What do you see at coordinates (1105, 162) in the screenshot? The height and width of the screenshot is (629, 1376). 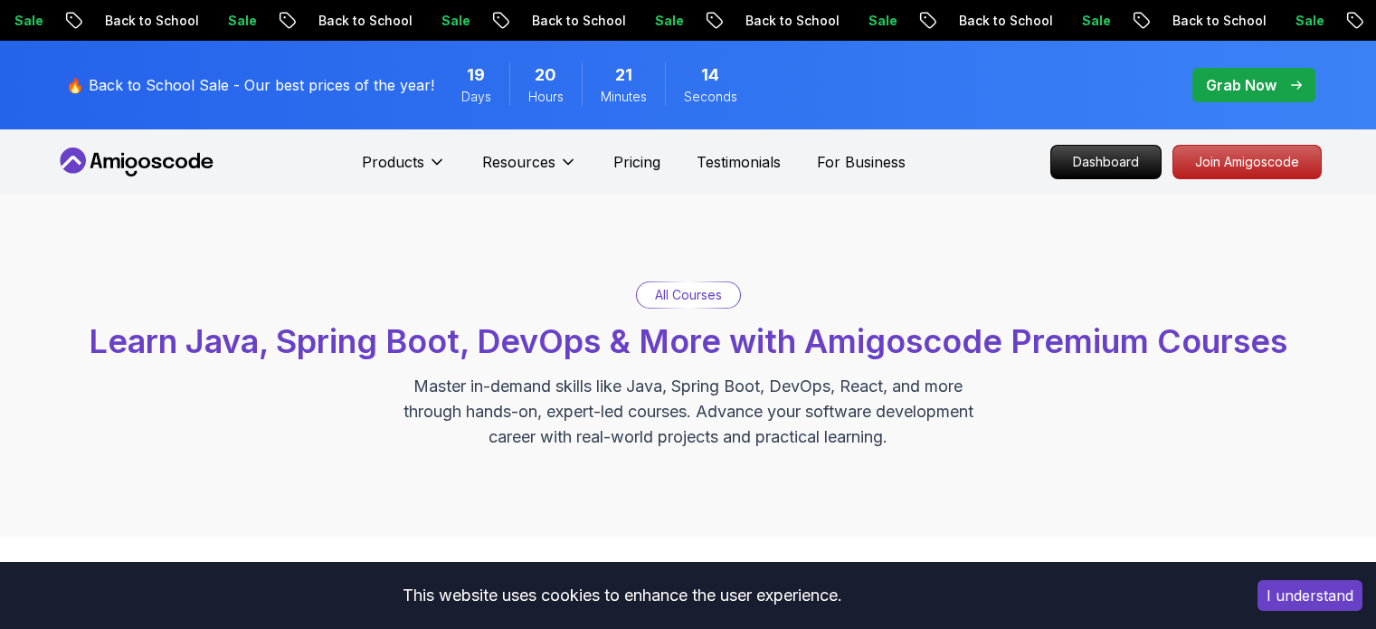 I see `a: Dashboard` at bounding box center [1105, 162].